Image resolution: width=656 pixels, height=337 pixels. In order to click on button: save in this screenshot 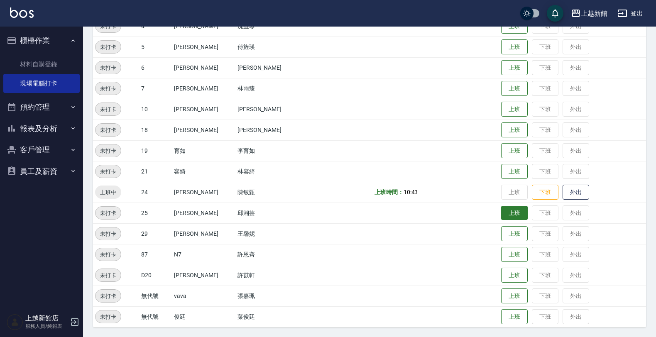, I will do `click(555, 13)`.